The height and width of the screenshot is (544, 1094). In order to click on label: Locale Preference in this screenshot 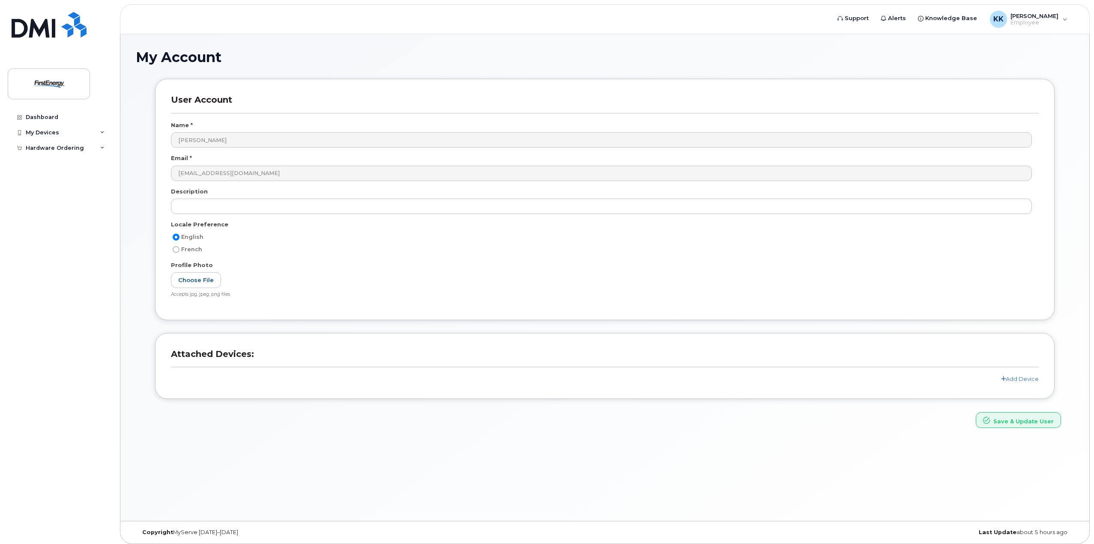, I will do `click(200, 224)`.